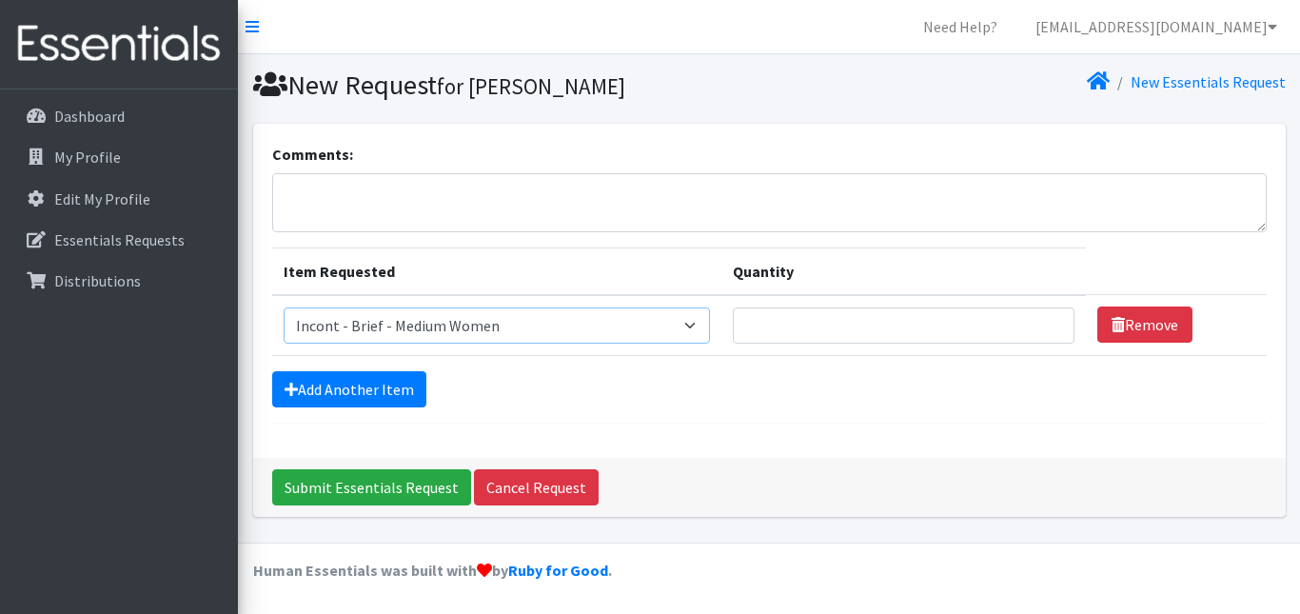 This screenshot has width=1300, height=614. Describe the element at coordinates (903, 271) in the screenshot. I see `th: Quantity` at that location.